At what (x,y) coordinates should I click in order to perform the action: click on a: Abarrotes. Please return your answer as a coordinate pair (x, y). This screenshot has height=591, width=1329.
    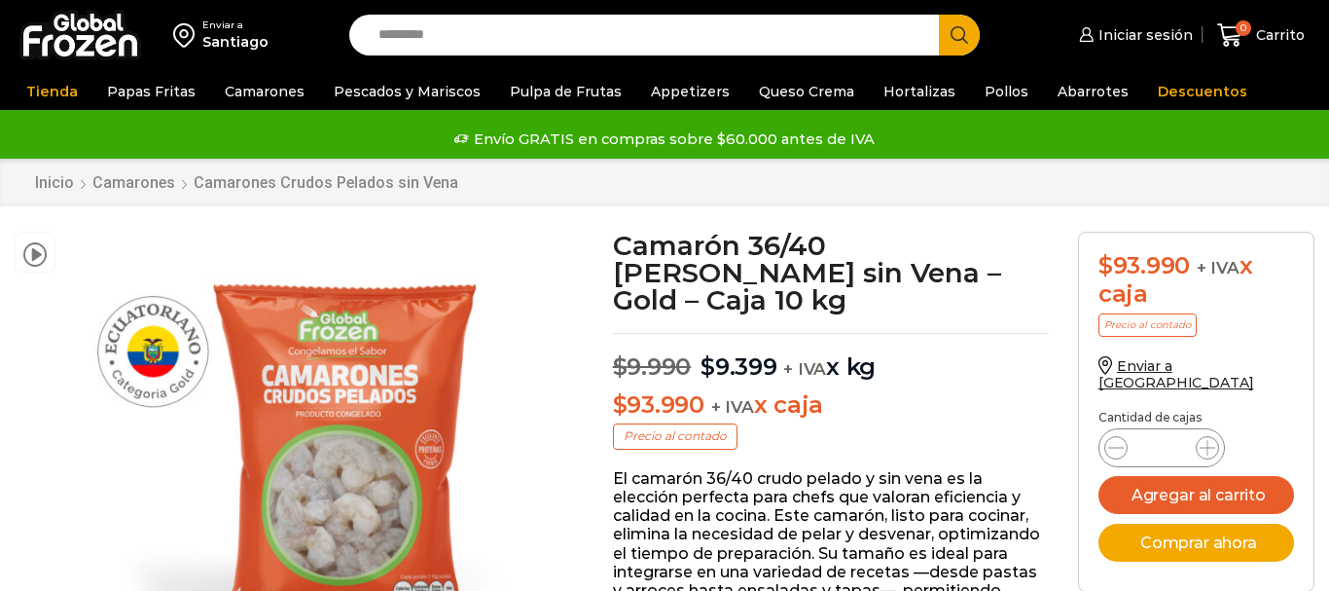
    Looking at the image, I should click on (1093, 91).